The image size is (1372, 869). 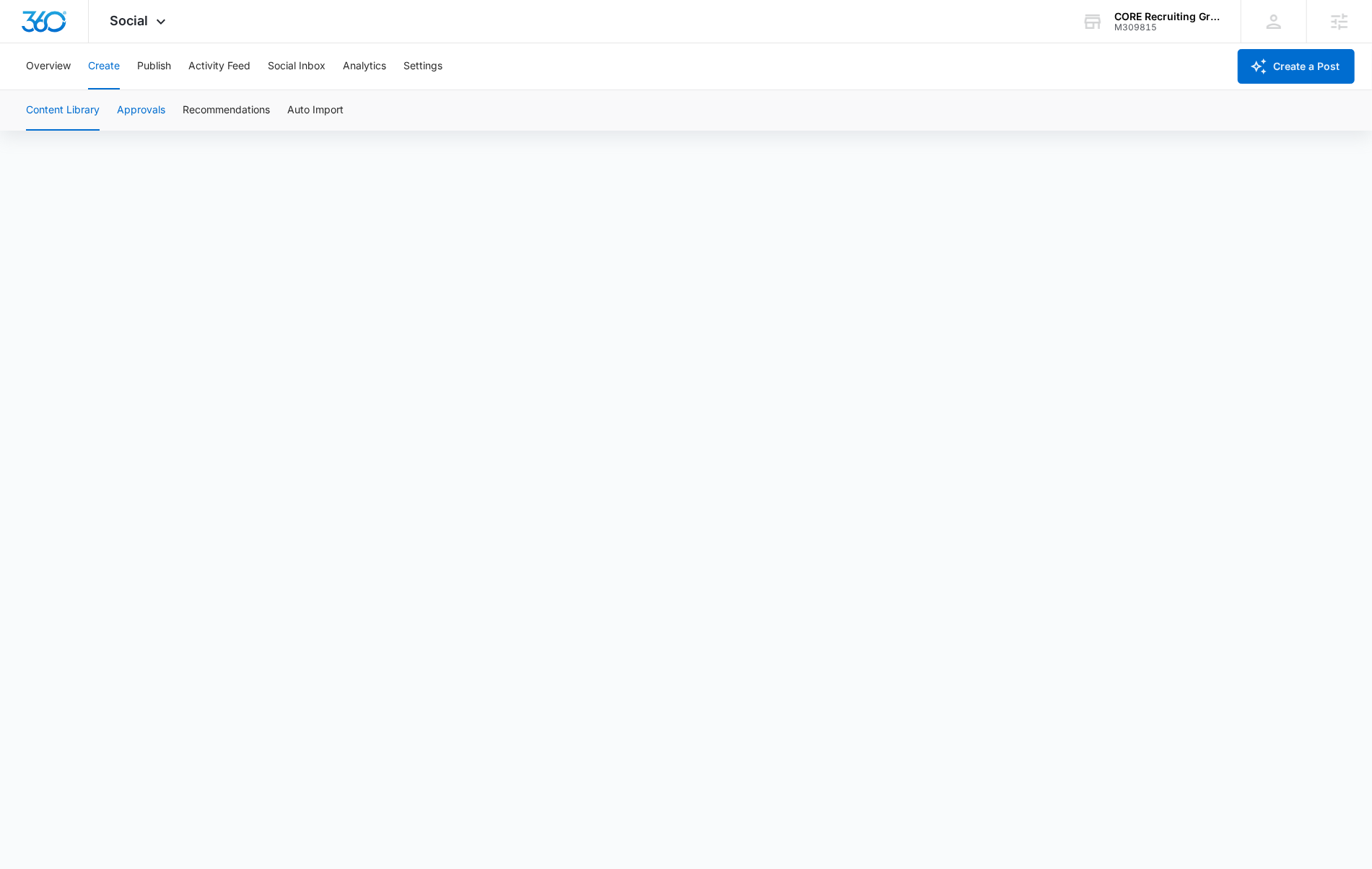 What do you see at coordinates (423, 67) in the screenshot?
I see `button: Settings` at bounding box center [423, 67].